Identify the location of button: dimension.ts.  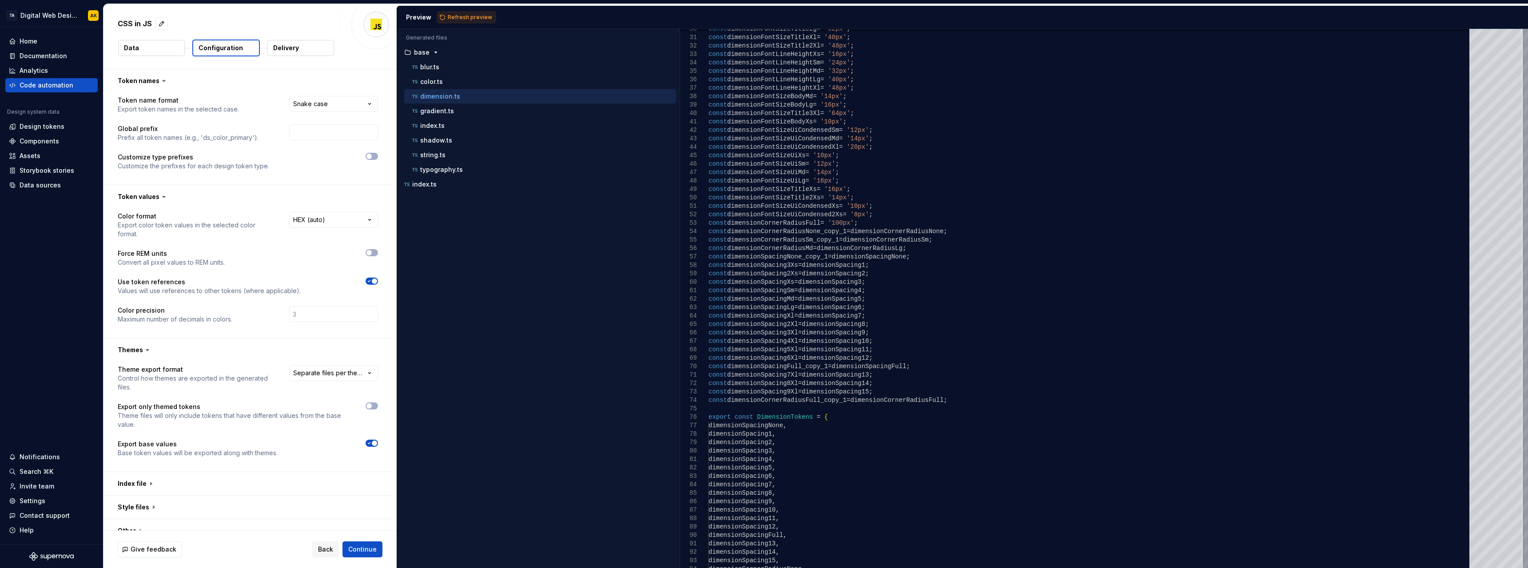
(540, 96).